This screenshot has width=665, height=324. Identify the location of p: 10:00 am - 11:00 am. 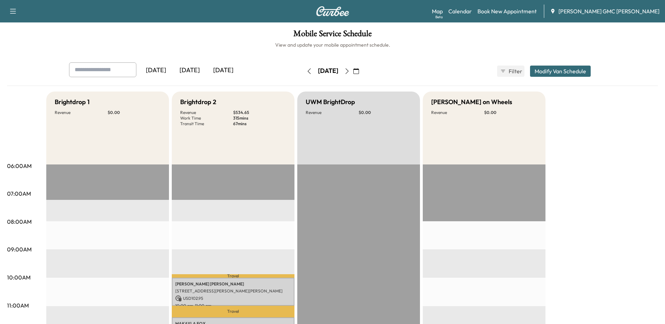
(233, 306).